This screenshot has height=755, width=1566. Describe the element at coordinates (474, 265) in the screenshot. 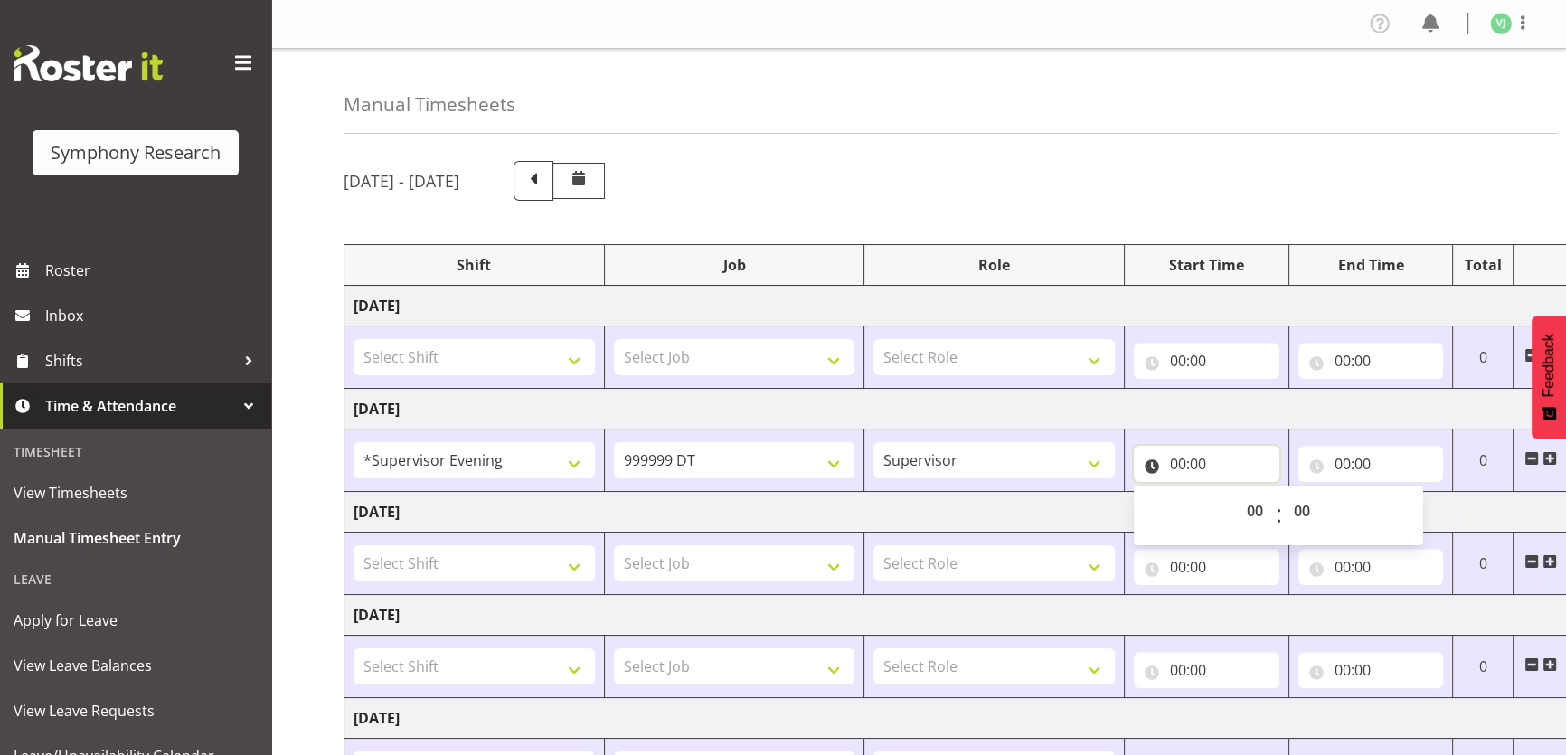

I see `div: Shift` at that location.